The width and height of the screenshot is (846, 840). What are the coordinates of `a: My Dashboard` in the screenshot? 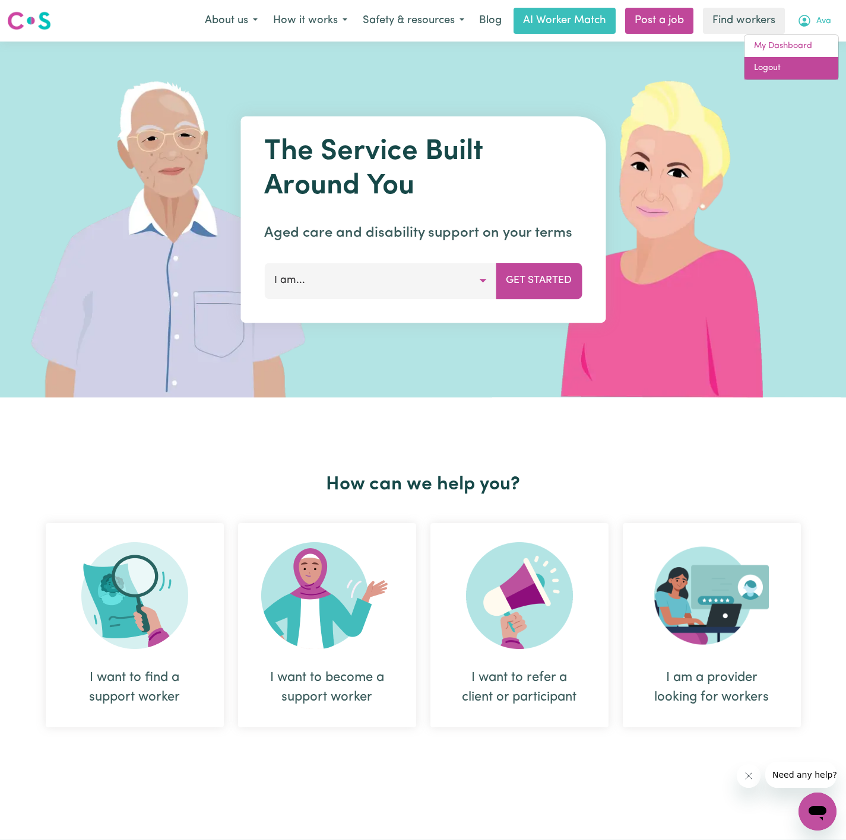 It's located at (791, 46).